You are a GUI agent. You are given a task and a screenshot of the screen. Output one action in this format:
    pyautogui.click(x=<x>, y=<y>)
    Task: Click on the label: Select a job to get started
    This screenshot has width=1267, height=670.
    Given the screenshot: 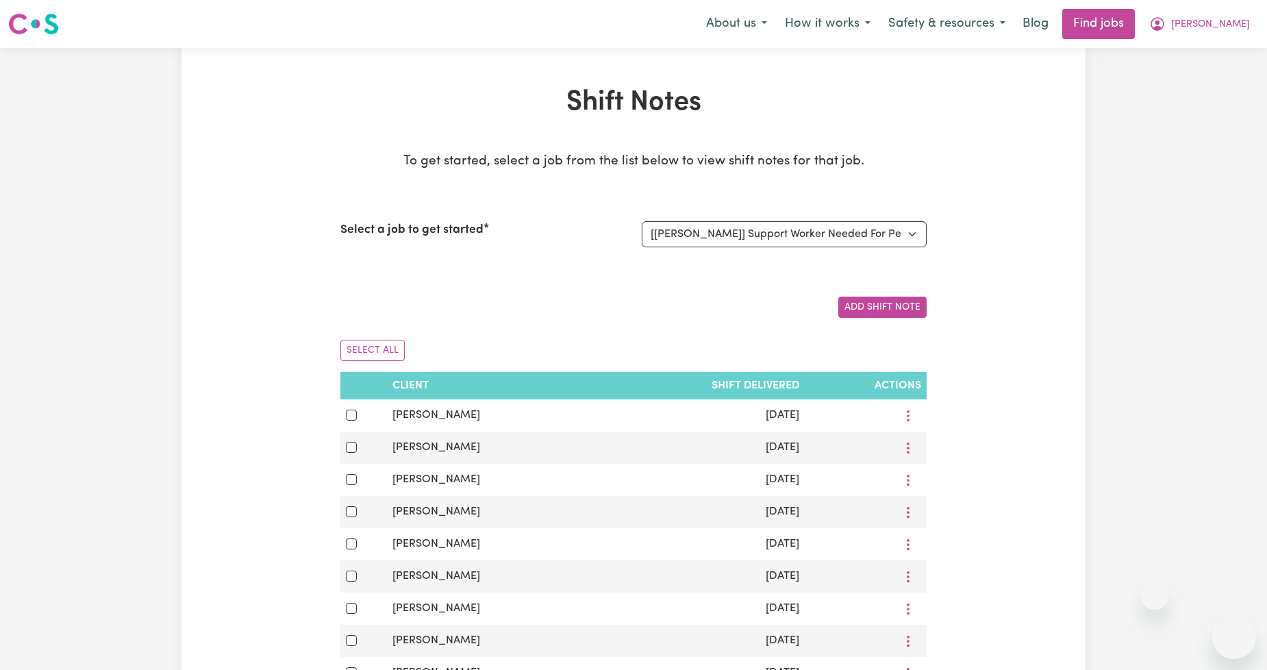 What is the action you would take?
    pyautogui.click(x=412, y=230)
    